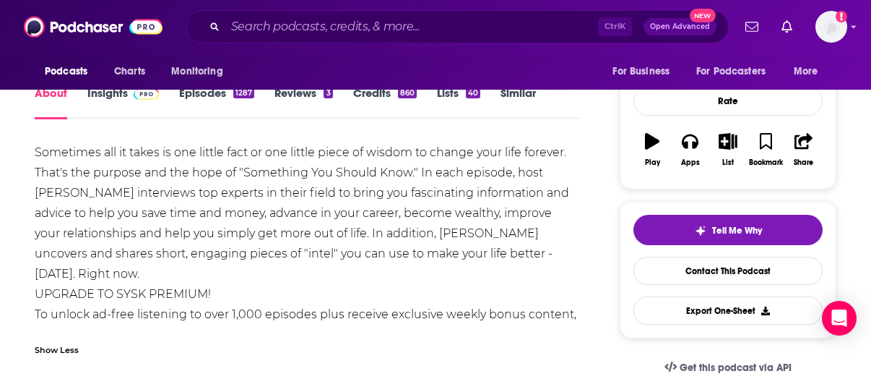 The width and height of the screenshot is (871, 379). I want to click on span: Charts, so click(129, 72).